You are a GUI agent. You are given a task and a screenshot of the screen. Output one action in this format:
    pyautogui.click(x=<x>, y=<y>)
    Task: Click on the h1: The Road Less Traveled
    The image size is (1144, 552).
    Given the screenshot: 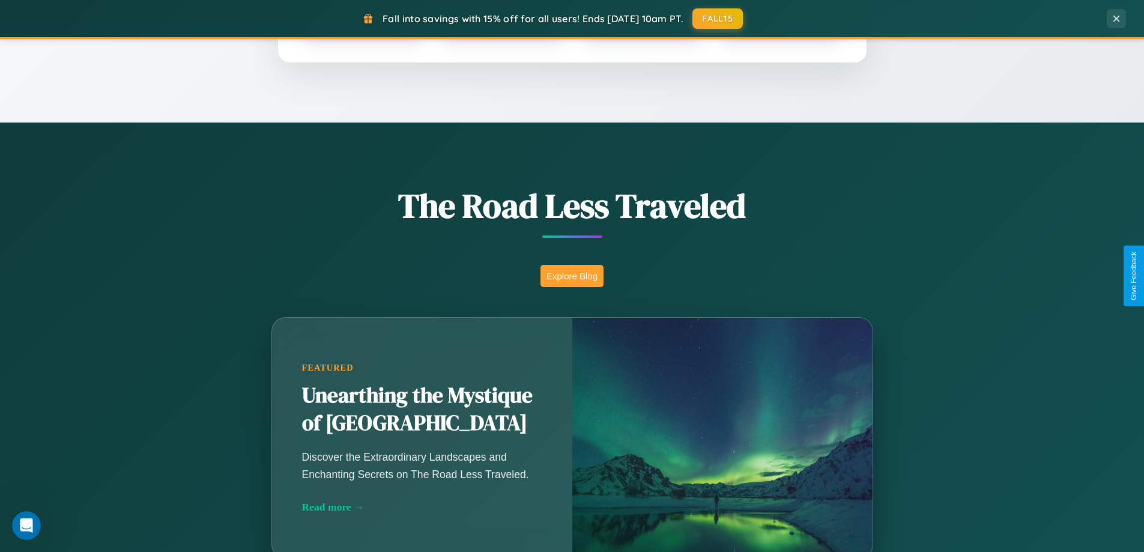 What is the action you would take?
    pyautogui.click(x=572, y=205)
    